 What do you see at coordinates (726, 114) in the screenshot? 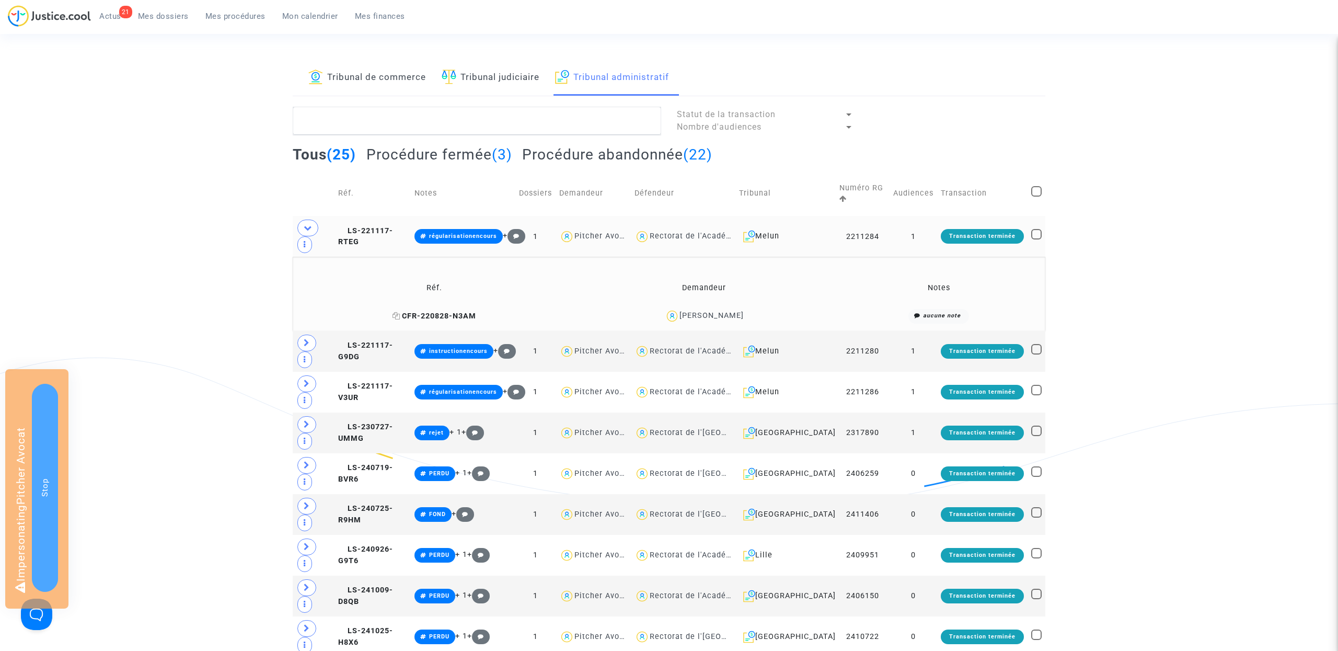
I see `span: Statut de la transaction` at bounding box center [726, 114].